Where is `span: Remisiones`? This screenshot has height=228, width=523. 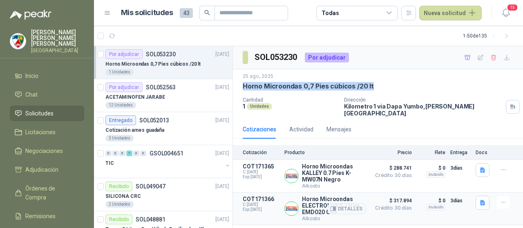 span: Remisiones is located at coordinates (40, 216).